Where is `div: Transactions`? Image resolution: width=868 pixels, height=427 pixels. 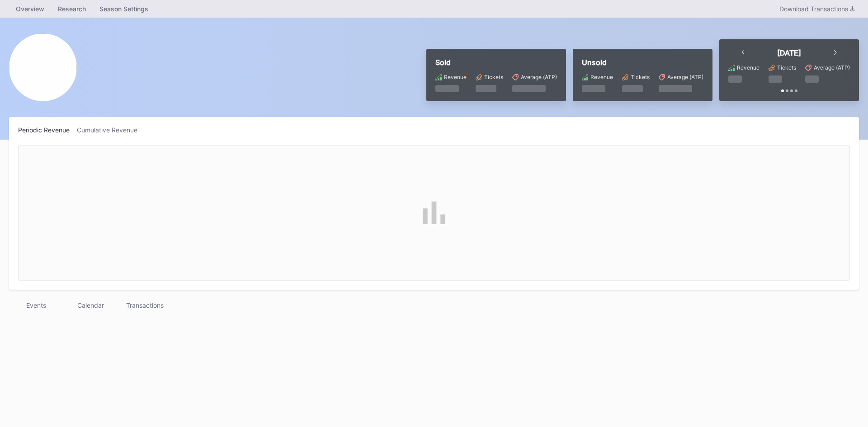 div: Transactions is located at coordinates (145, 305).